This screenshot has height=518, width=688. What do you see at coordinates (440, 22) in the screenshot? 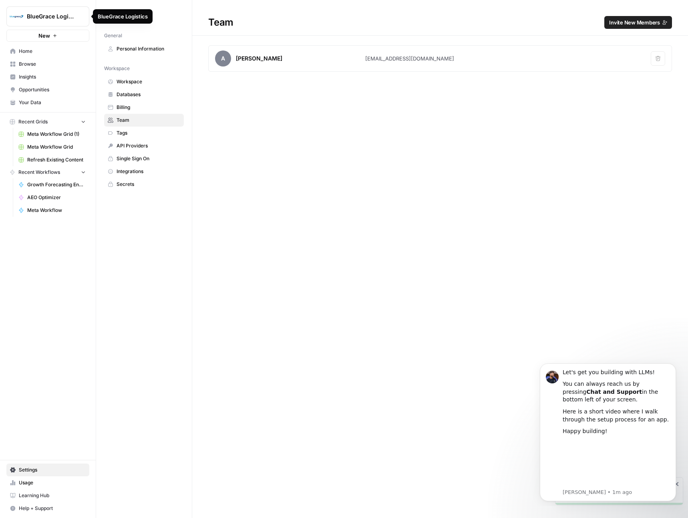
I see `div: Team` at bounding box center [440, 22].